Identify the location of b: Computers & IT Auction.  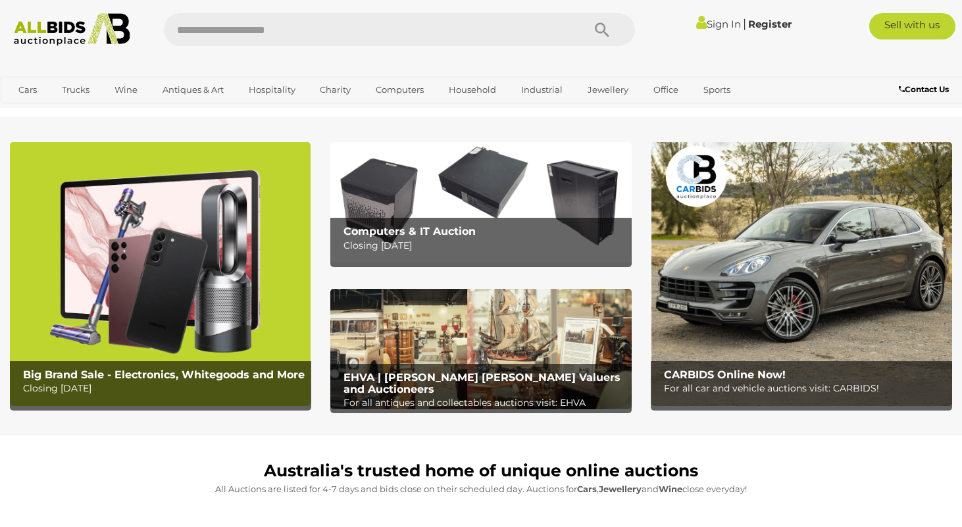
(409, 231).